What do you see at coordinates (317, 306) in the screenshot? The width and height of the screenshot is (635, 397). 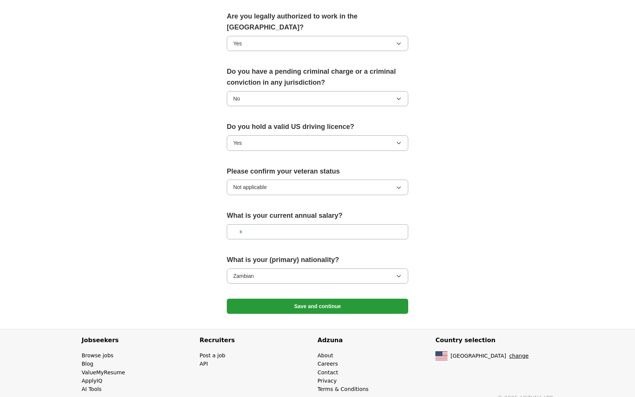 I see `button: Save and continue` at bounding box center [317, 306].